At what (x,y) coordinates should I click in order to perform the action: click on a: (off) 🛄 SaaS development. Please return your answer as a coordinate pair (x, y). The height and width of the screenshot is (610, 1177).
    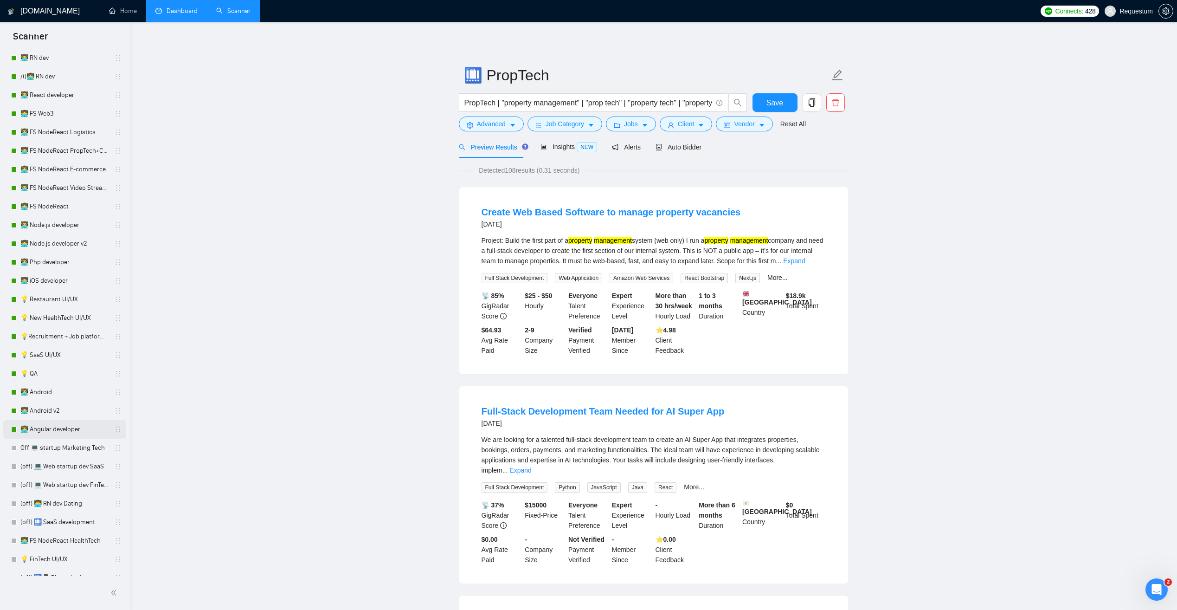
    Looking at the image, I should click on (65, 522).